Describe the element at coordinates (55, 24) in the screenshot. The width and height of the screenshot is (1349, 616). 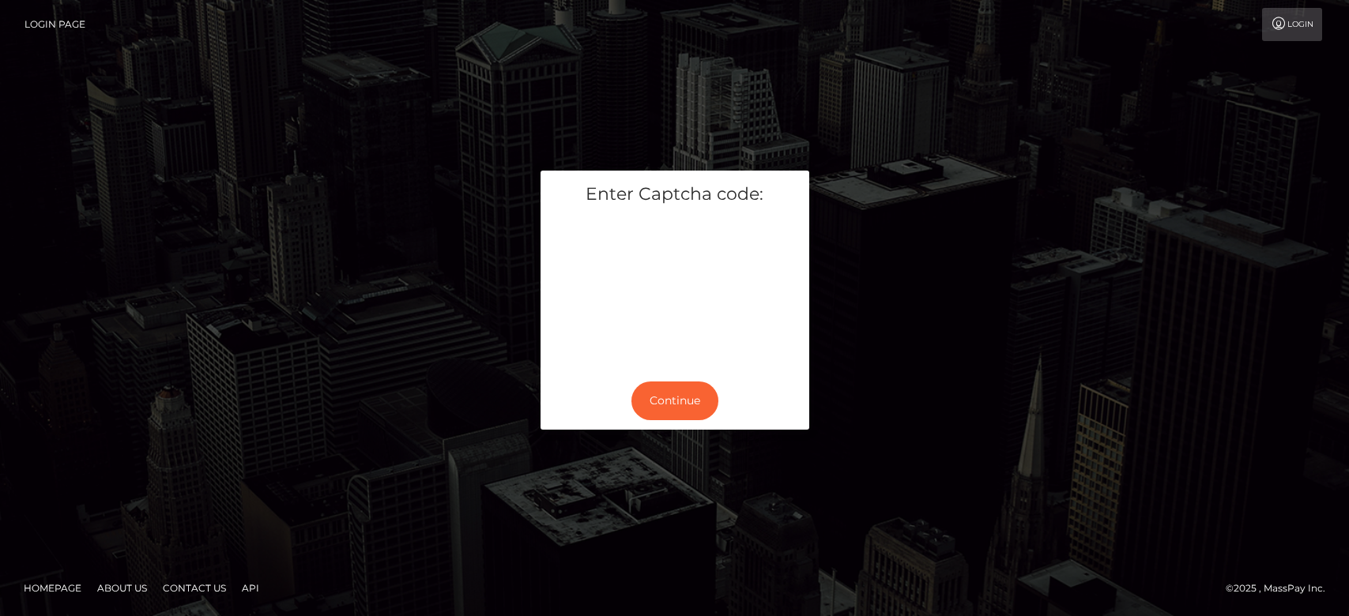
I see `a: Login Page` at that location.